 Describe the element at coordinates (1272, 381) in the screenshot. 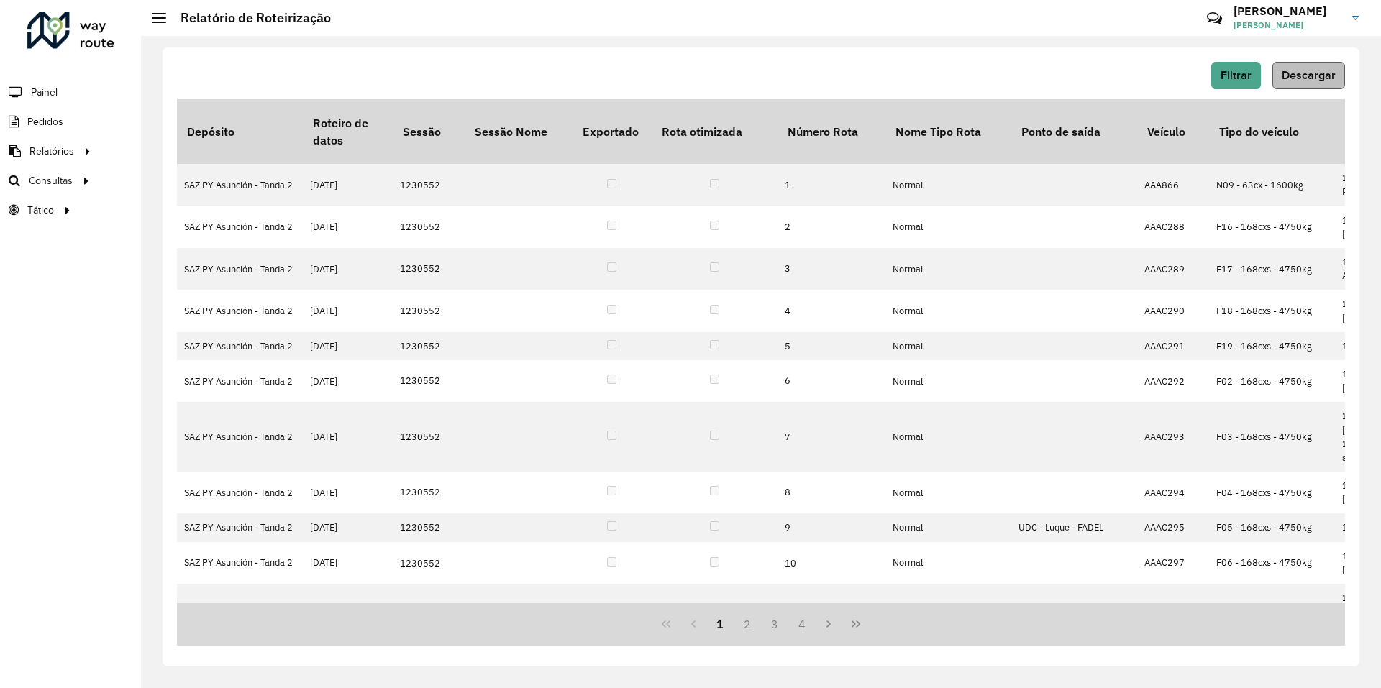

I see `td: F02 - 168cxs - 4750kg` at that location.